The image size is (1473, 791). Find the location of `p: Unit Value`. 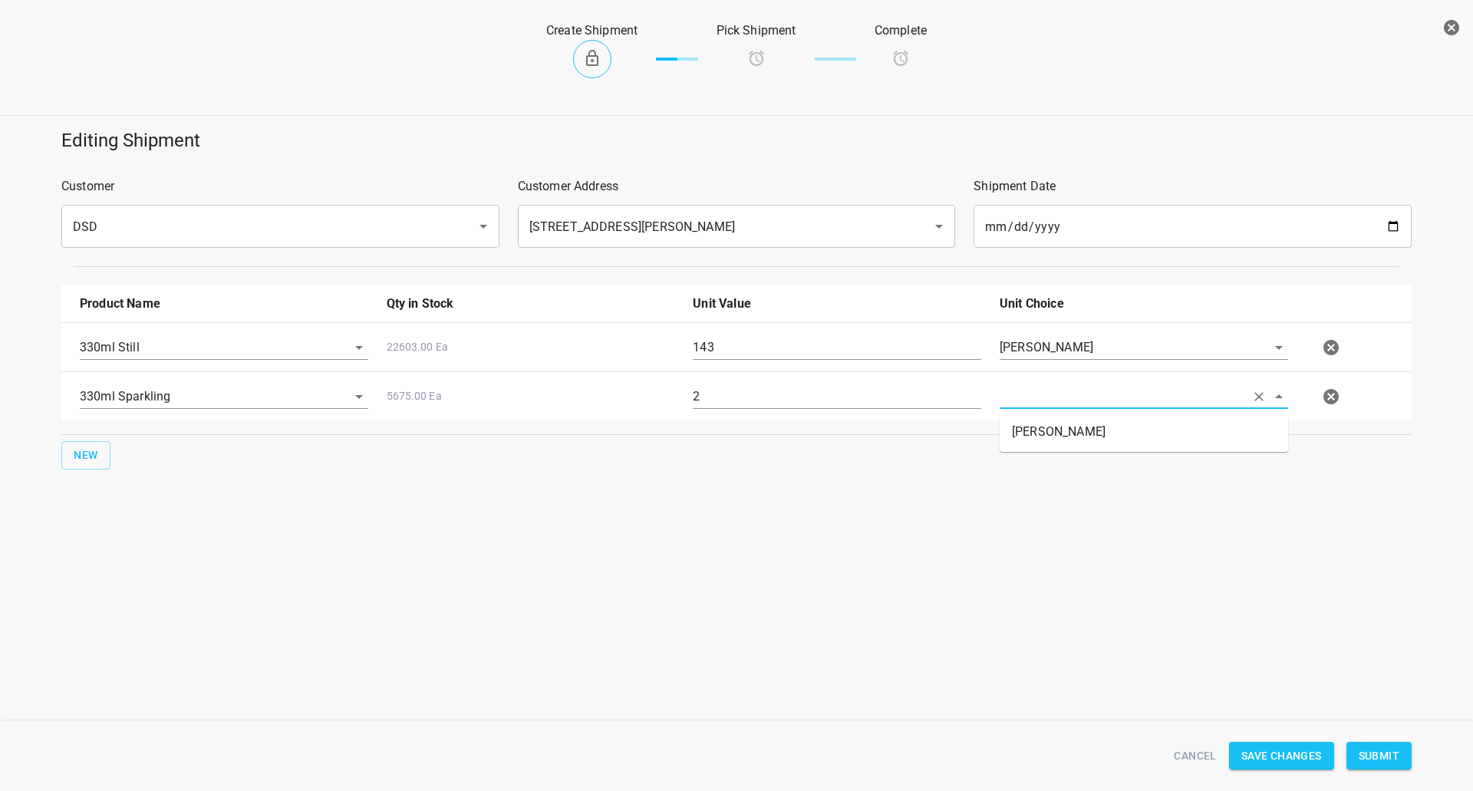

p: Unit Value is located at coordinates (837, 304).